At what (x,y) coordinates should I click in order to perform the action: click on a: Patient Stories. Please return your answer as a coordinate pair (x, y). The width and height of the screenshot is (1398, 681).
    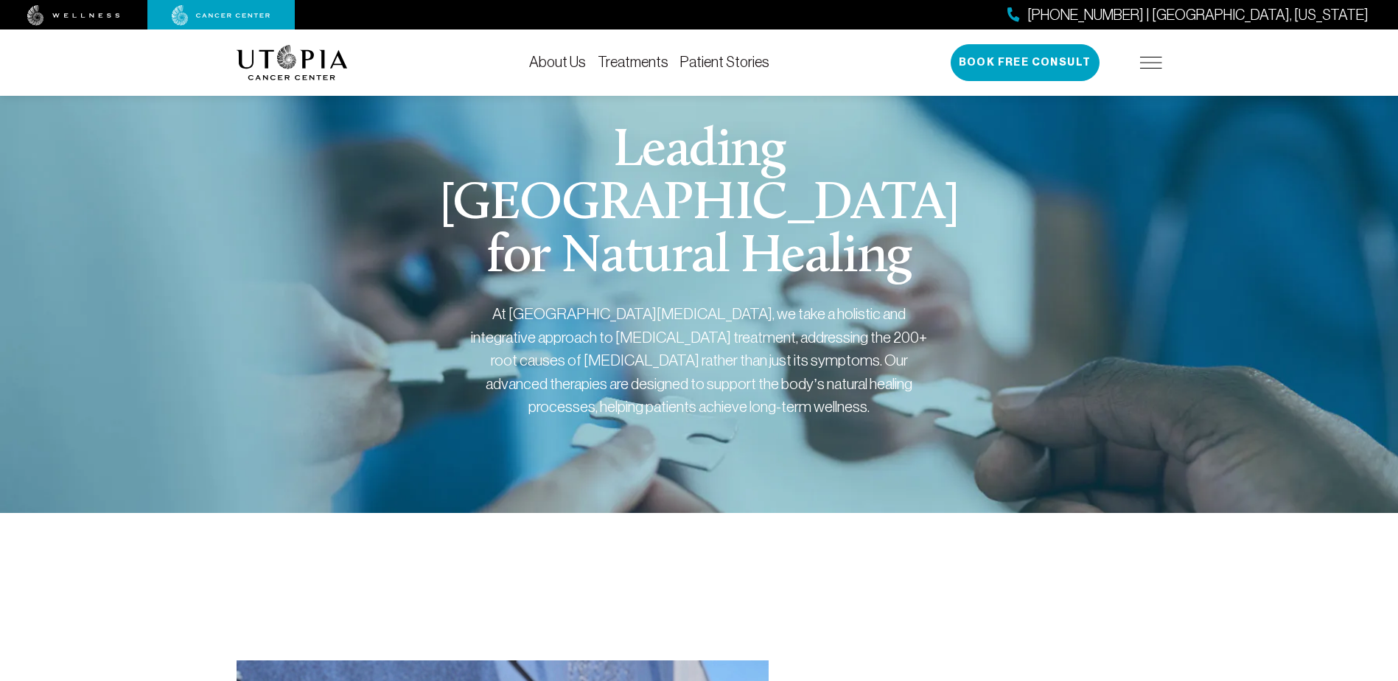
    Looking at the image, I should click on (724, 62).